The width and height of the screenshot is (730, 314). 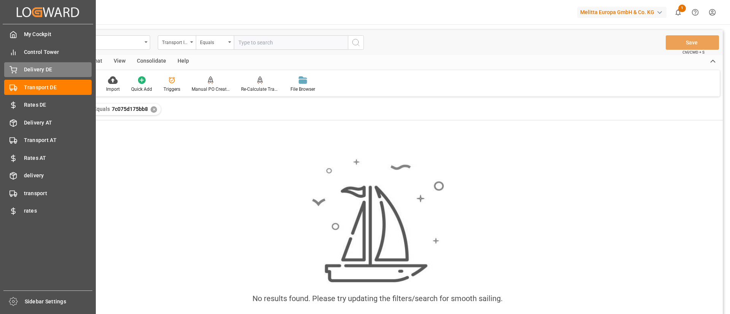 I want to click on div: Triggers, so click(x=172, y=89).